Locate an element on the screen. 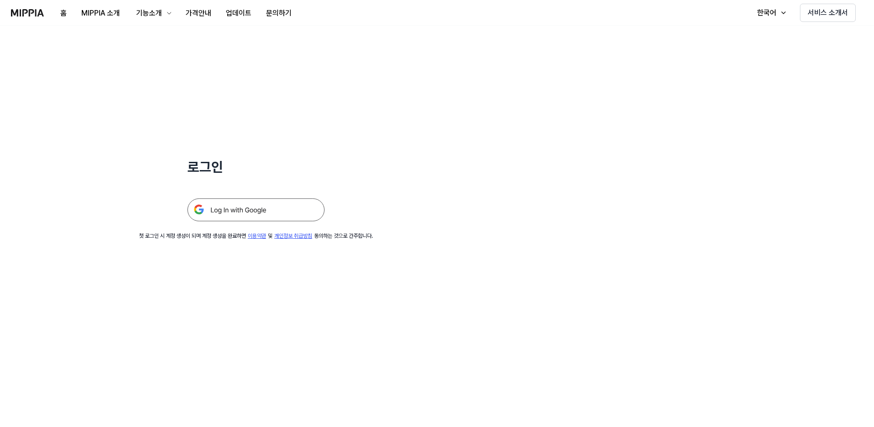  a: 홈 is located at coordinates (64, 13).